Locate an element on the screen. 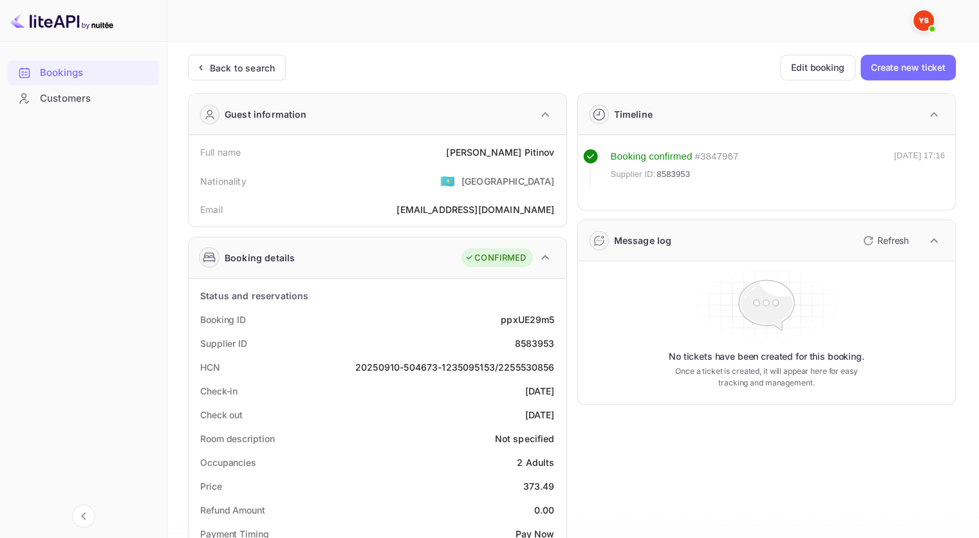 Image resolution: width=979 pixels, height=538 pixels. button: Create new ticket is located at coordinates (908, 68).